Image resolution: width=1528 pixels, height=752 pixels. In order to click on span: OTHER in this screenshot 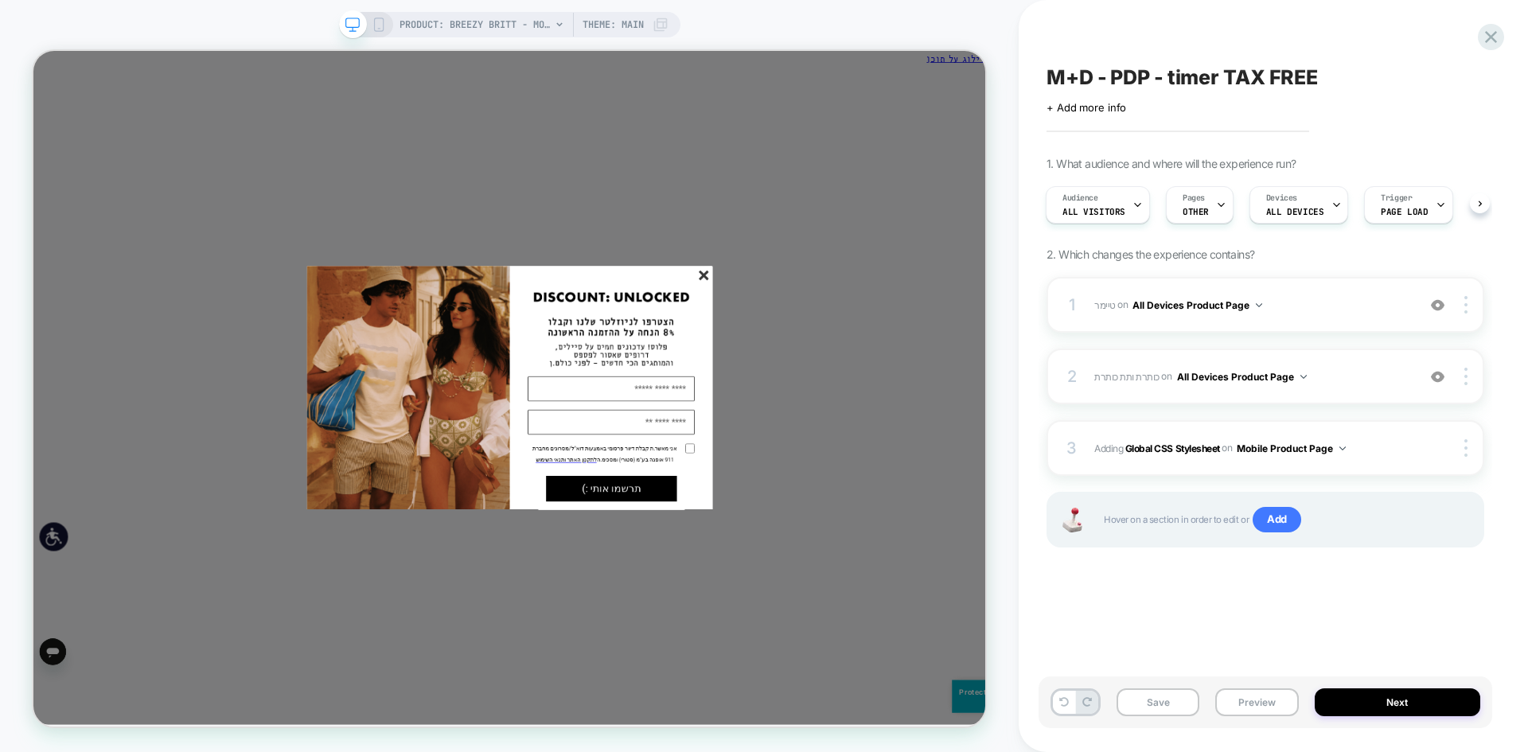, I will do `click(1195, 212)`.